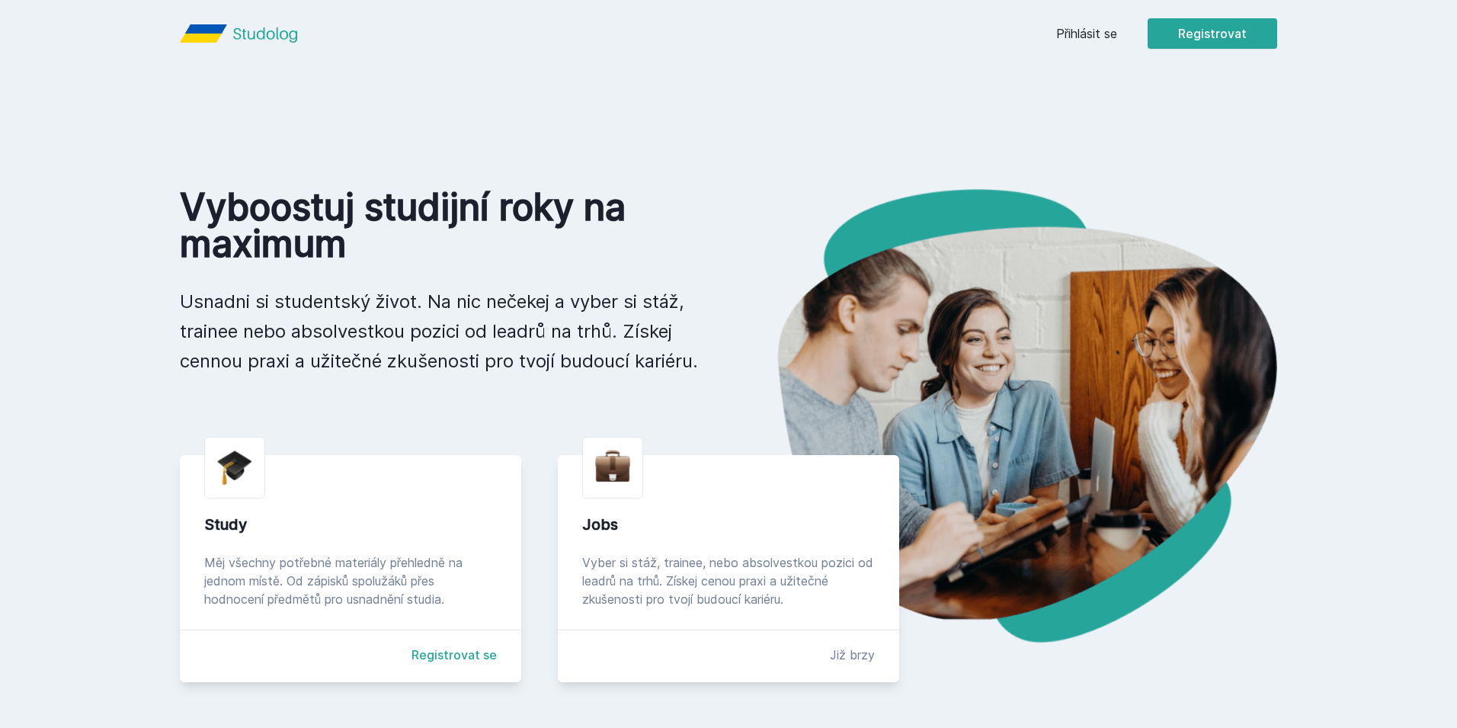  What do you see at coordinates (442, 331) in the screenshot?
I see `p: Usnadni si studentský život. Na nic nečekej a vyber si stáž, trainee nebo absolvestkou pozici od ...` at bounding box center [442, 331].